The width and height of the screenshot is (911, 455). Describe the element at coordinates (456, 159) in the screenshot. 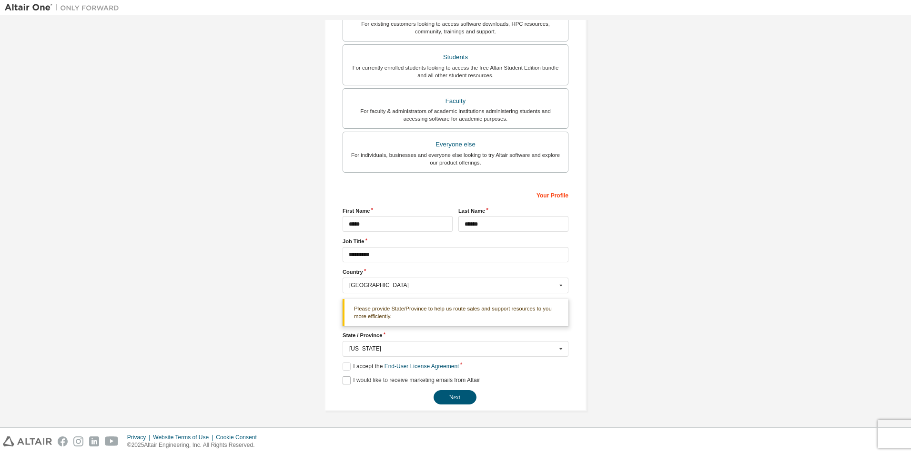

I see `div: For individuals, businesses and everyone else looking to try Altair software and explore our prod...` at that location.